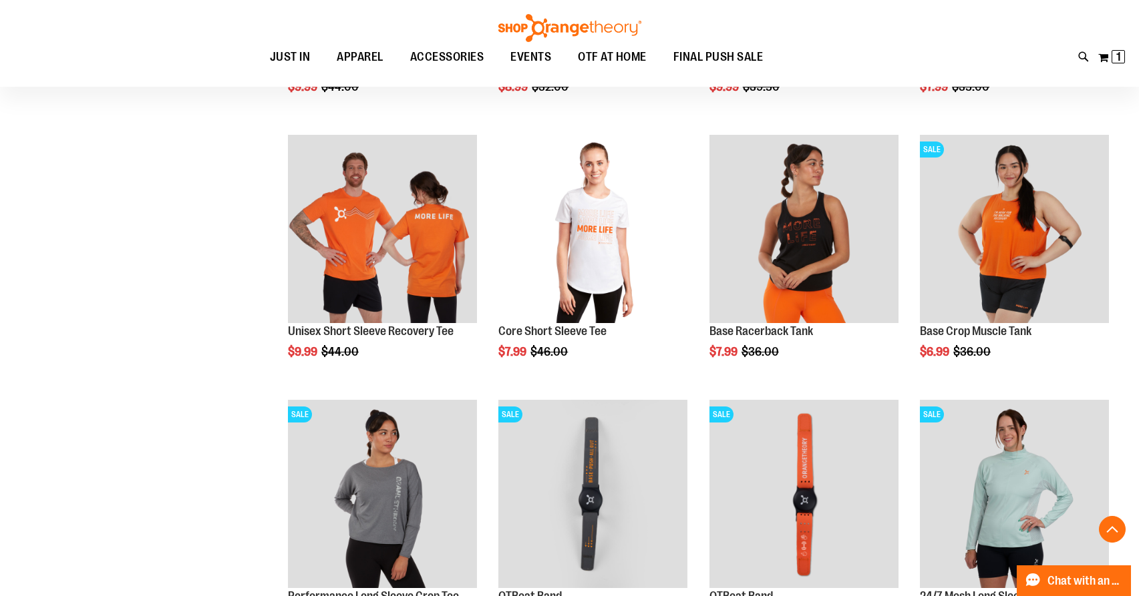 This screenshot has width=1139, height=596. I want to click on span: OTF AT HOME, so click(612, 57).